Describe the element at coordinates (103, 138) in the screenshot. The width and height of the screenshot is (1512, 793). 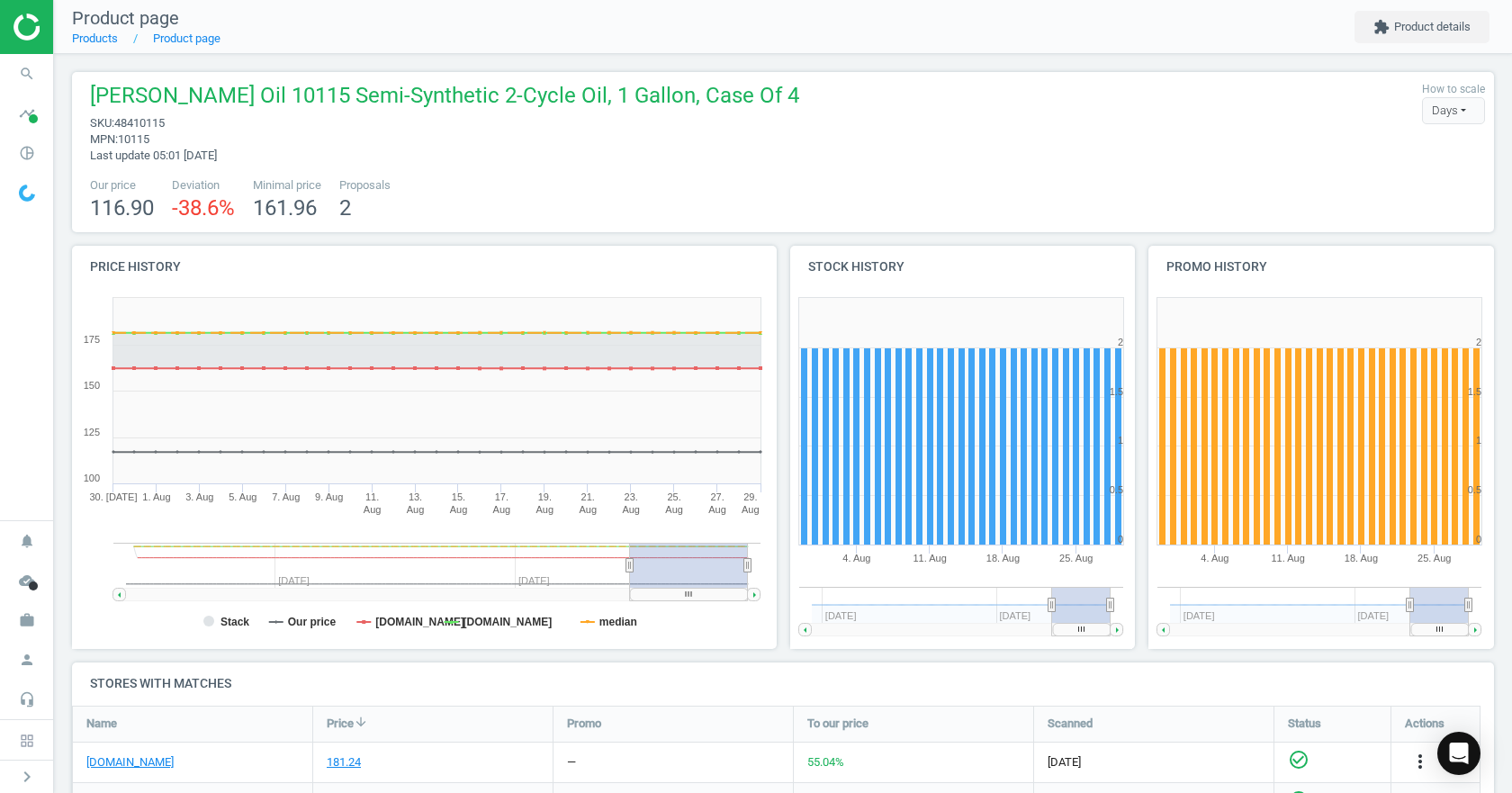
I see `span: mpn :` at that location.